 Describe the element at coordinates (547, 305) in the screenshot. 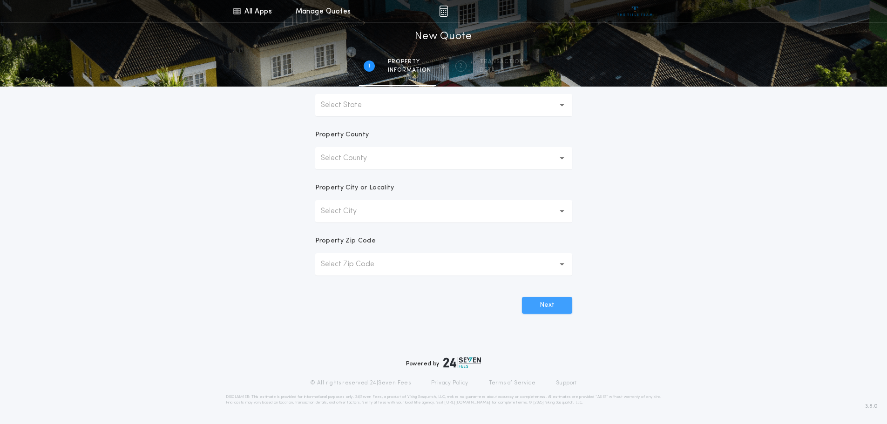

I see `button: Next` at that location.